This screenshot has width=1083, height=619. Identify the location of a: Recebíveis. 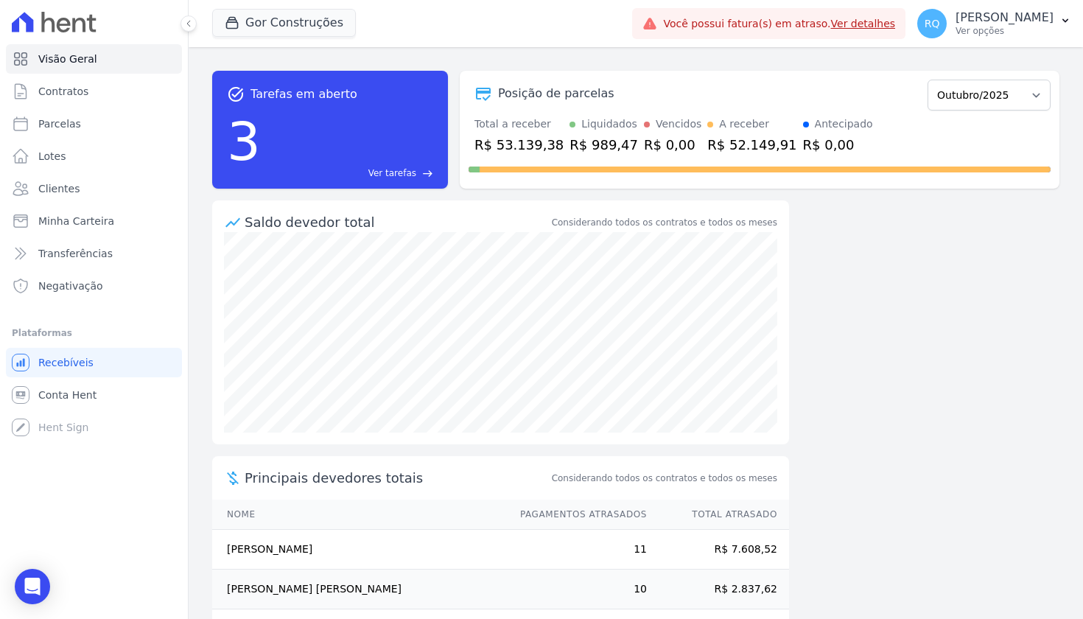
(94, 363).